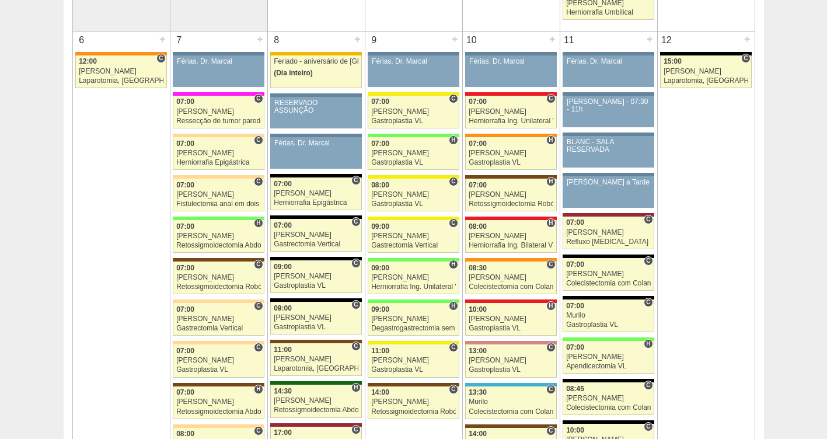 The width and height of the screenshot is (827, 439). What do you see at coordinates (511, 343) in the screenshot?
I see `div: Key: Santa Helena` at bounding box center [511, 343].